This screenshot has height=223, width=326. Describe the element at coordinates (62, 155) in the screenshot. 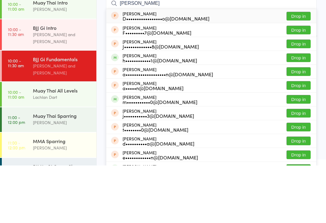

I see `div: Lachlan Dart` at that location.